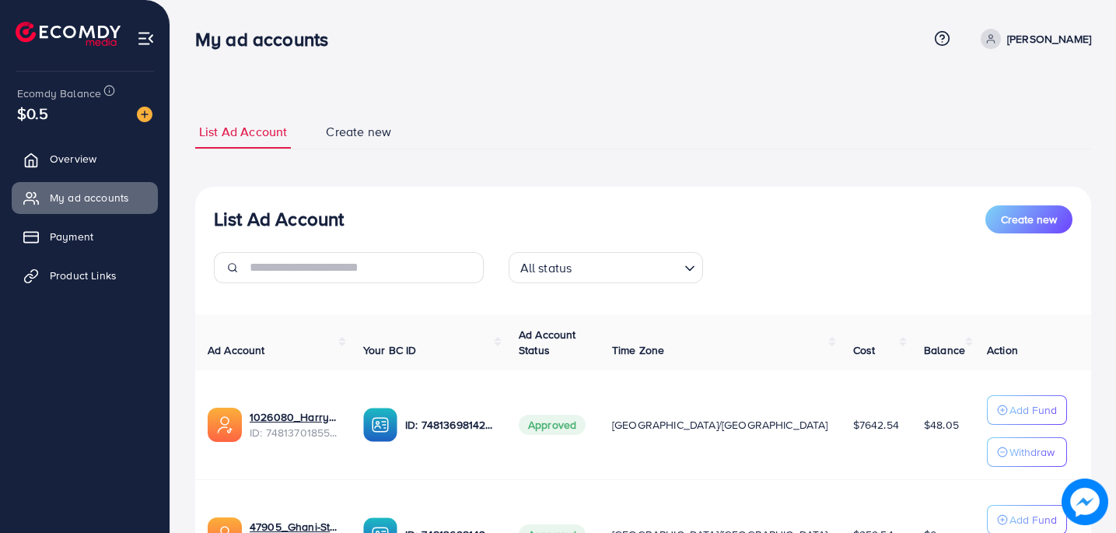 The image size is (1116, 533). Describe the element at coordinates (145, 38) in the screenshot. I see `img: menu` at that location.